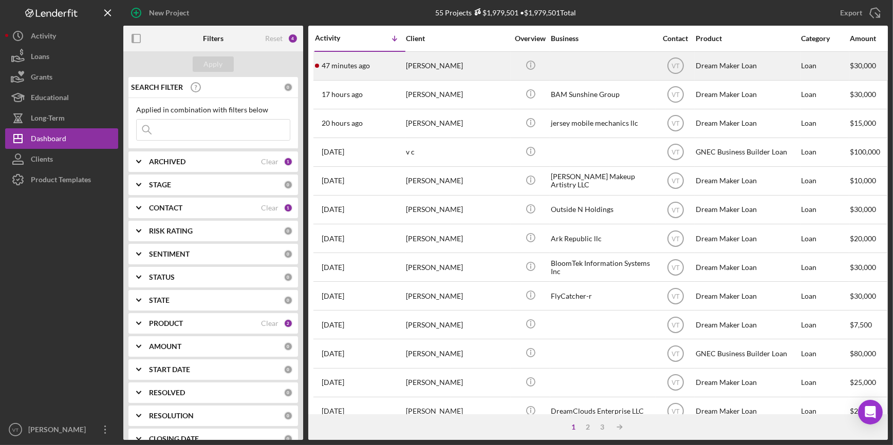 The width and height of the screenshot is (893, 445). I want to click on button: New Project, so click(161, 13).